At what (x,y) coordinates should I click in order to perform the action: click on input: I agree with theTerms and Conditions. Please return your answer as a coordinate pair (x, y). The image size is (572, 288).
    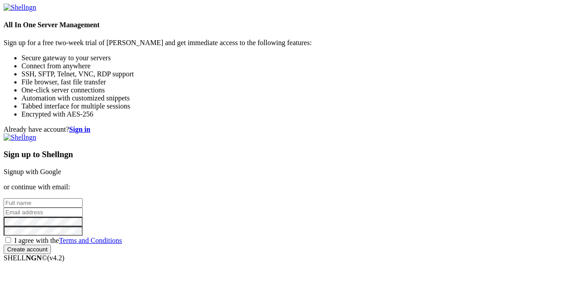
    Looking at the image, I should click on (8, 240).